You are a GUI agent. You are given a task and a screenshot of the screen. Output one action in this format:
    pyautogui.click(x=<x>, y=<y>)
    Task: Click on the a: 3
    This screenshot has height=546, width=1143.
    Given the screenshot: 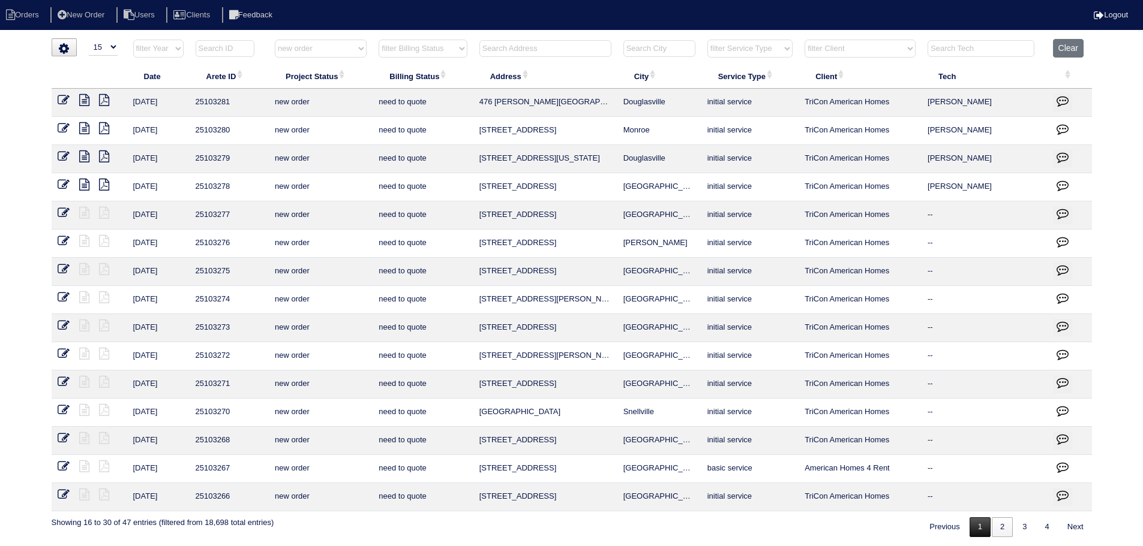 What is the action you would take?
    pyautogui.click(x=1024, y=527)
    